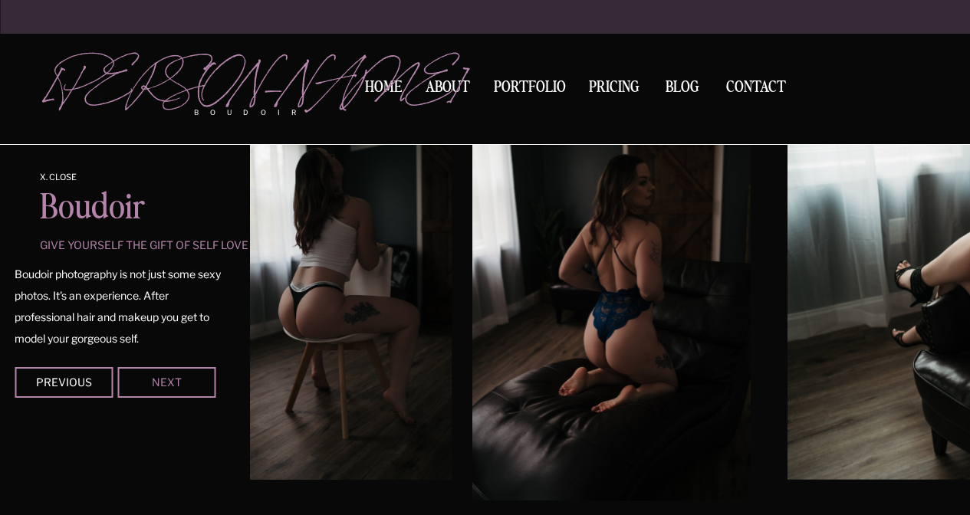  What do you see at coordinates (614, 90) in the screenshot?
I see `a: Pricing` at bounding box center [614, 90].